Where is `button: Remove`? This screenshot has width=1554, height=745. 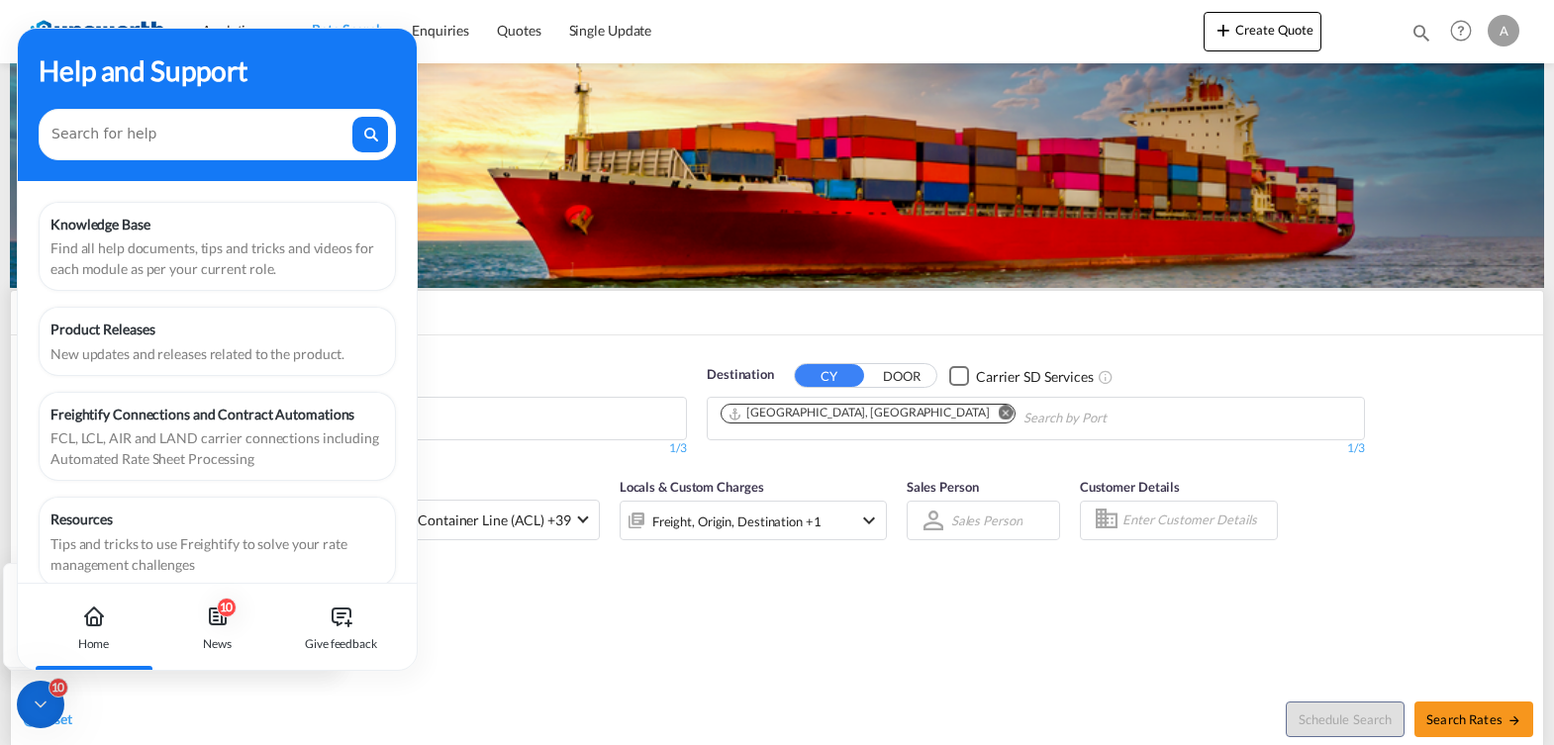
button: Remove is located at coordinates (1000, 415).